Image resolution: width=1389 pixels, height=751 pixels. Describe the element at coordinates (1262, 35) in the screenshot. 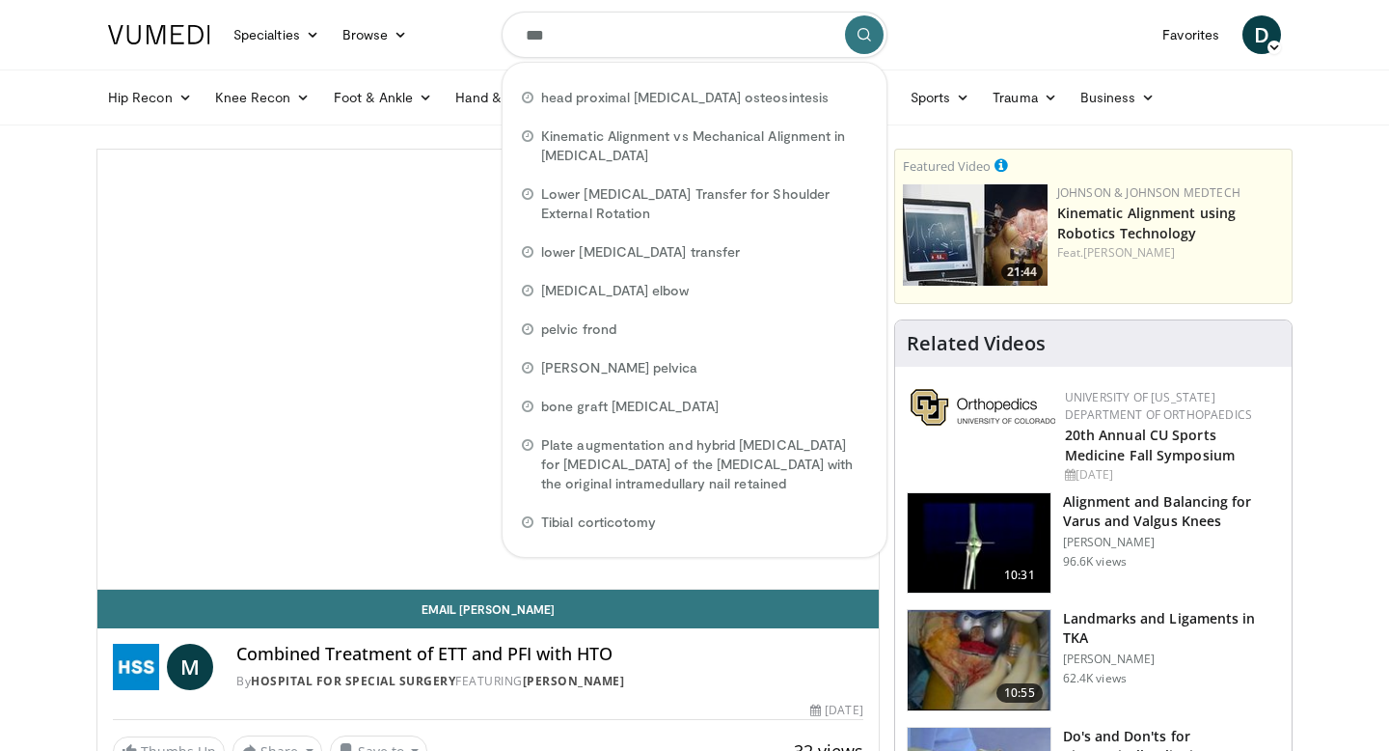

I see `span: D` at that location.